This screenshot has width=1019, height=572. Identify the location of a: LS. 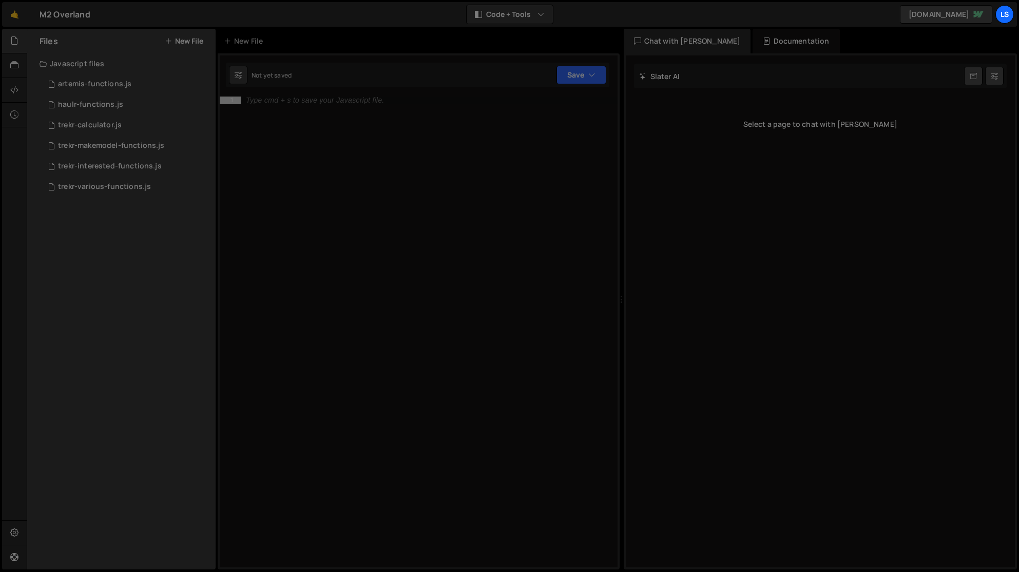
(1005, 14).